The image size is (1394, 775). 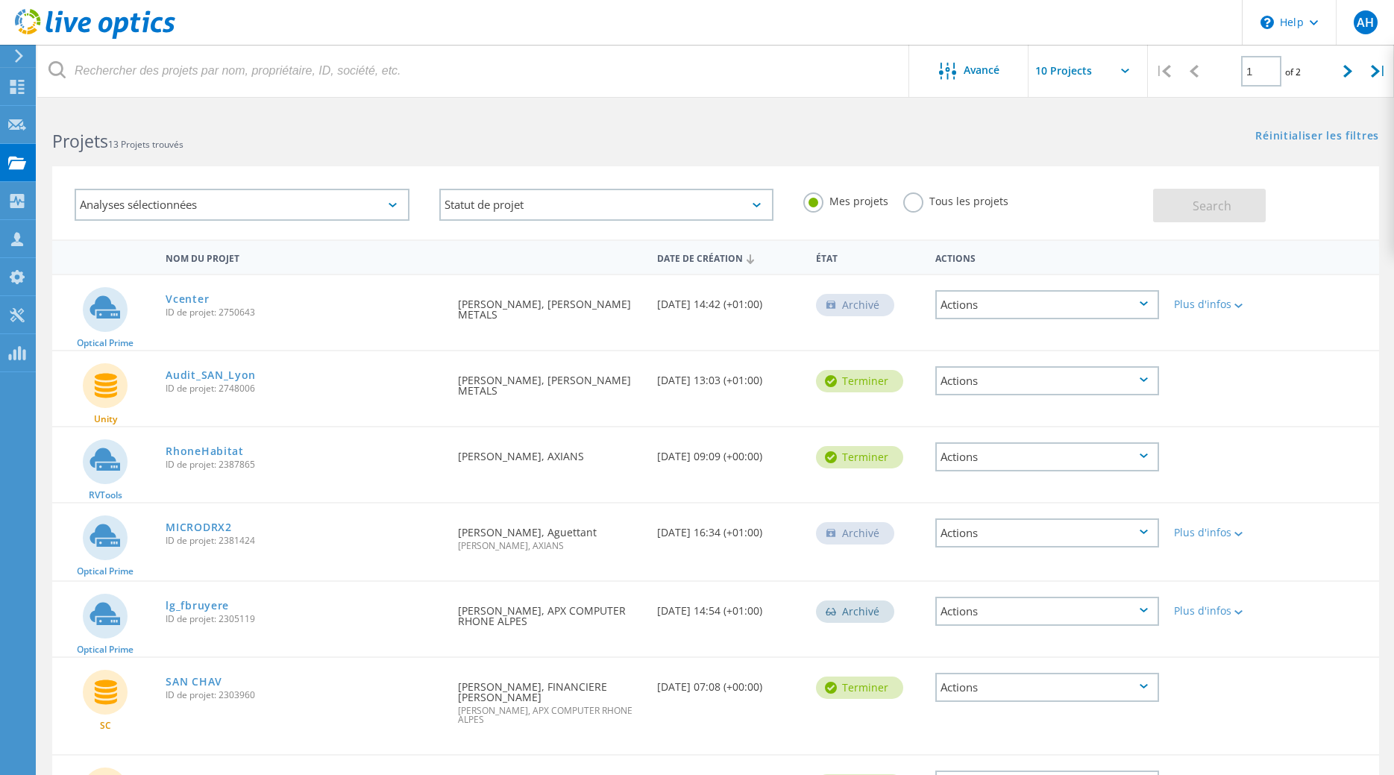 What do you see at coordinates (95, 37) in the screenshot?
I see `a: Live Optics Dashboard` at bounding box center [95, 37].